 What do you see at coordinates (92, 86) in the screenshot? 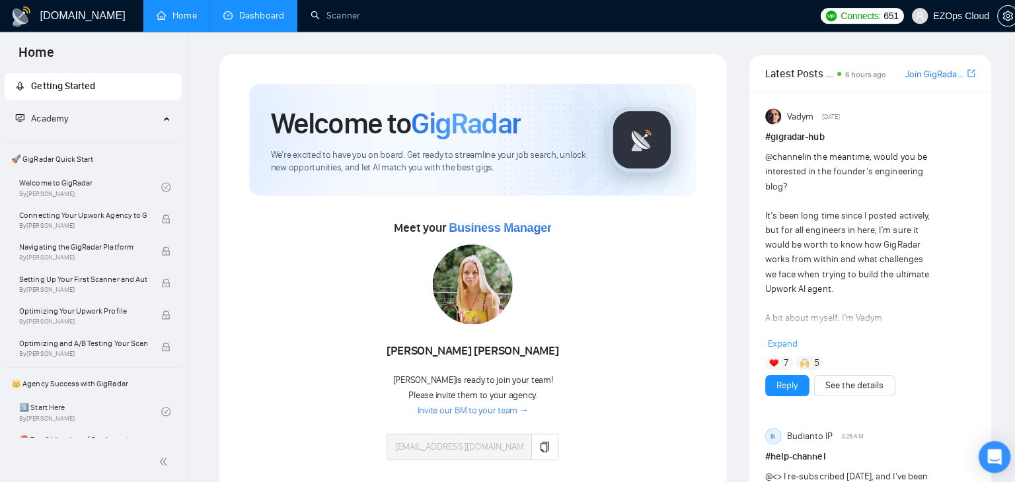
I see `li: Getting Started` at bounding box center [92, 86].